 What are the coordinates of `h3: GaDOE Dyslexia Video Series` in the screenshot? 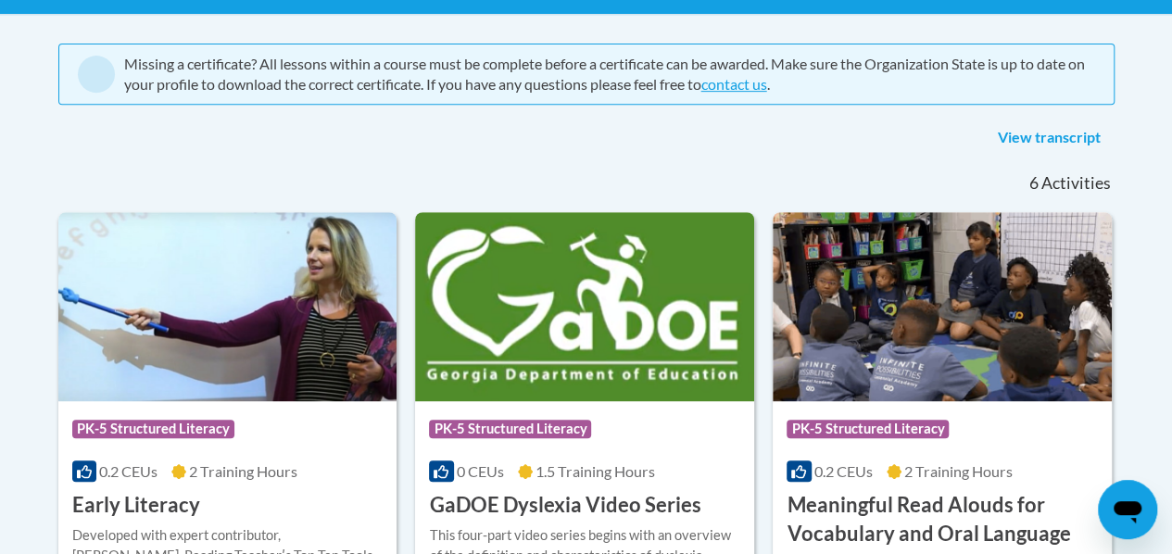 It's located at (564, 505).